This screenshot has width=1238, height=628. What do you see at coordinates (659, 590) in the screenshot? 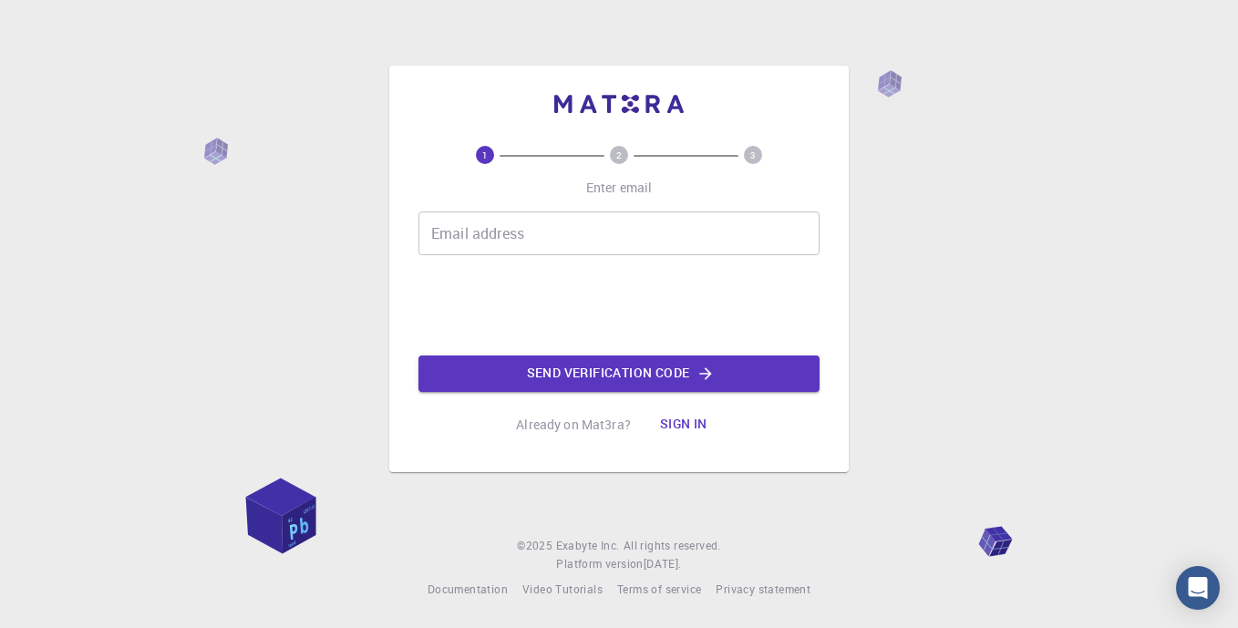
I see `a: Terms of service` at bounding box center [659, 590].